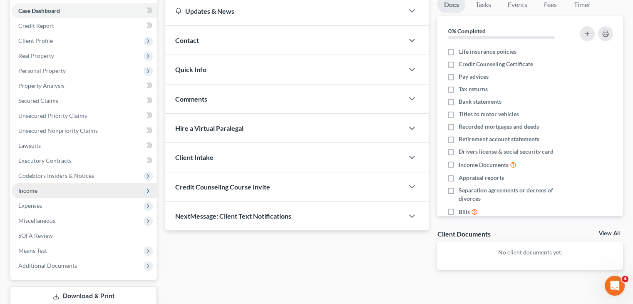 Image resolution: width=633 pixels, height=304 pixels. I want to click on span: Miscellaneous, so click(37, 220).